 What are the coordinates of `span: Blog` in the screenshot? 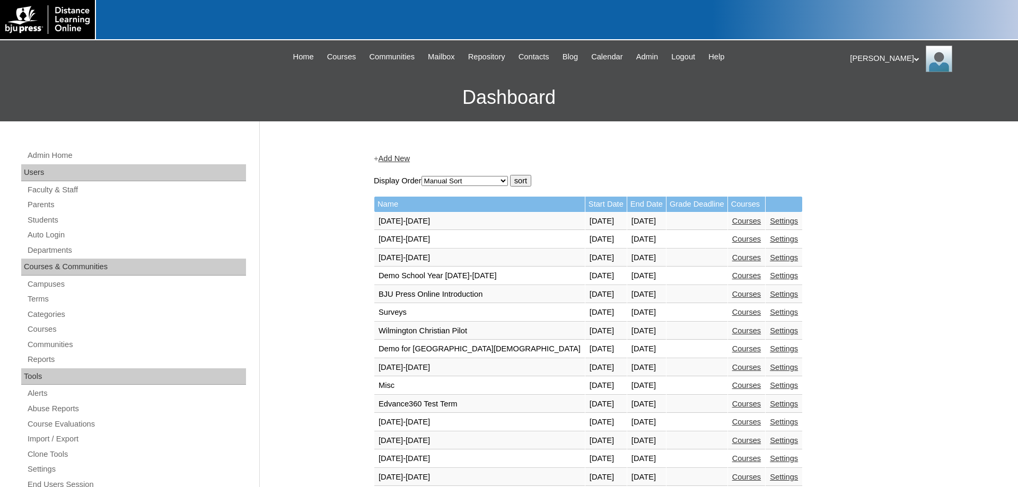 It's located at (570, 57).